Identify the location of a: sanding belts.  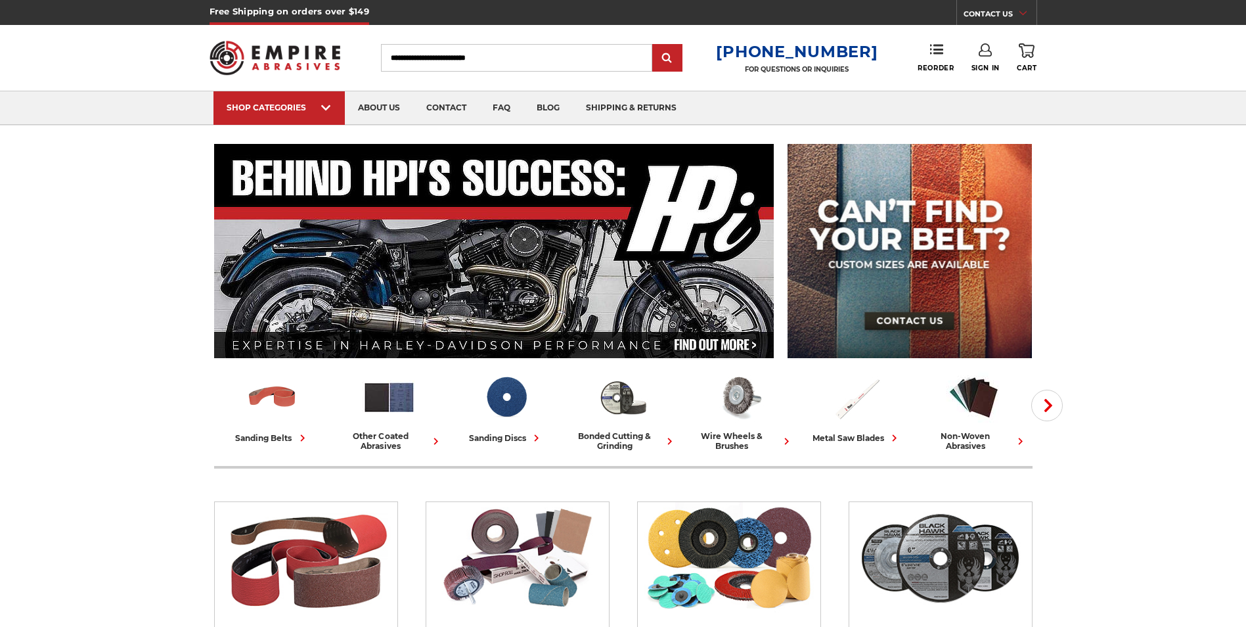
(273, 407).